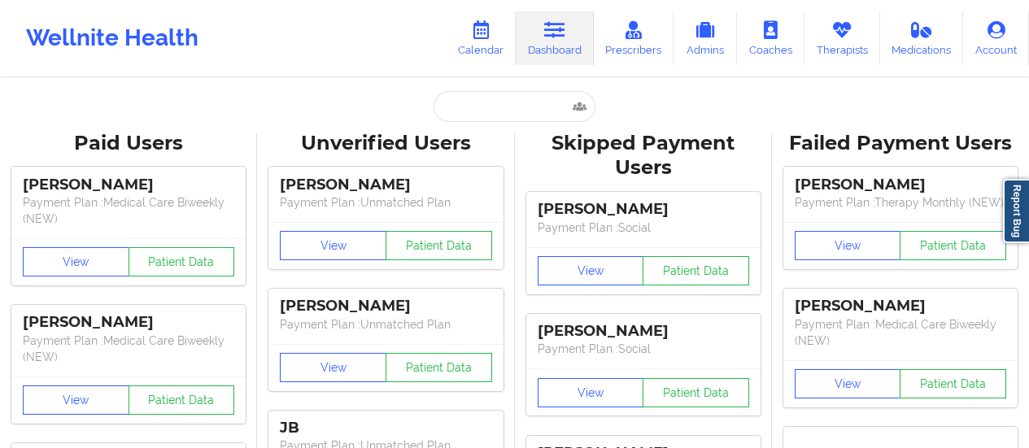 Image resolution: width=1029 pixels, height=448 pixels. Describe the element at coordinates (900, 202) in the screenshot. I see `p: Payment Plan : Therapy Monthly (NEW)` at that location.